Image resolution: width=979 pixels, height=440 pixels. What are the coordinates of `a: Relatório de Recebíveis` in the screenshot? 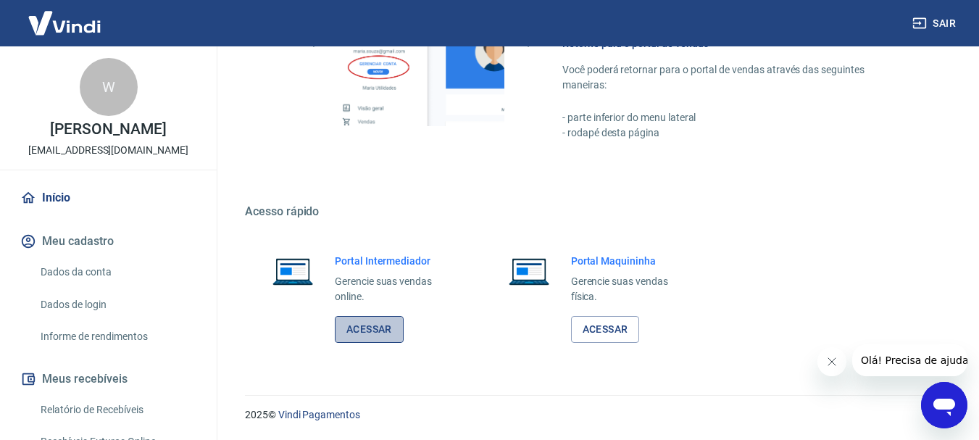 It's located at (117, 409).